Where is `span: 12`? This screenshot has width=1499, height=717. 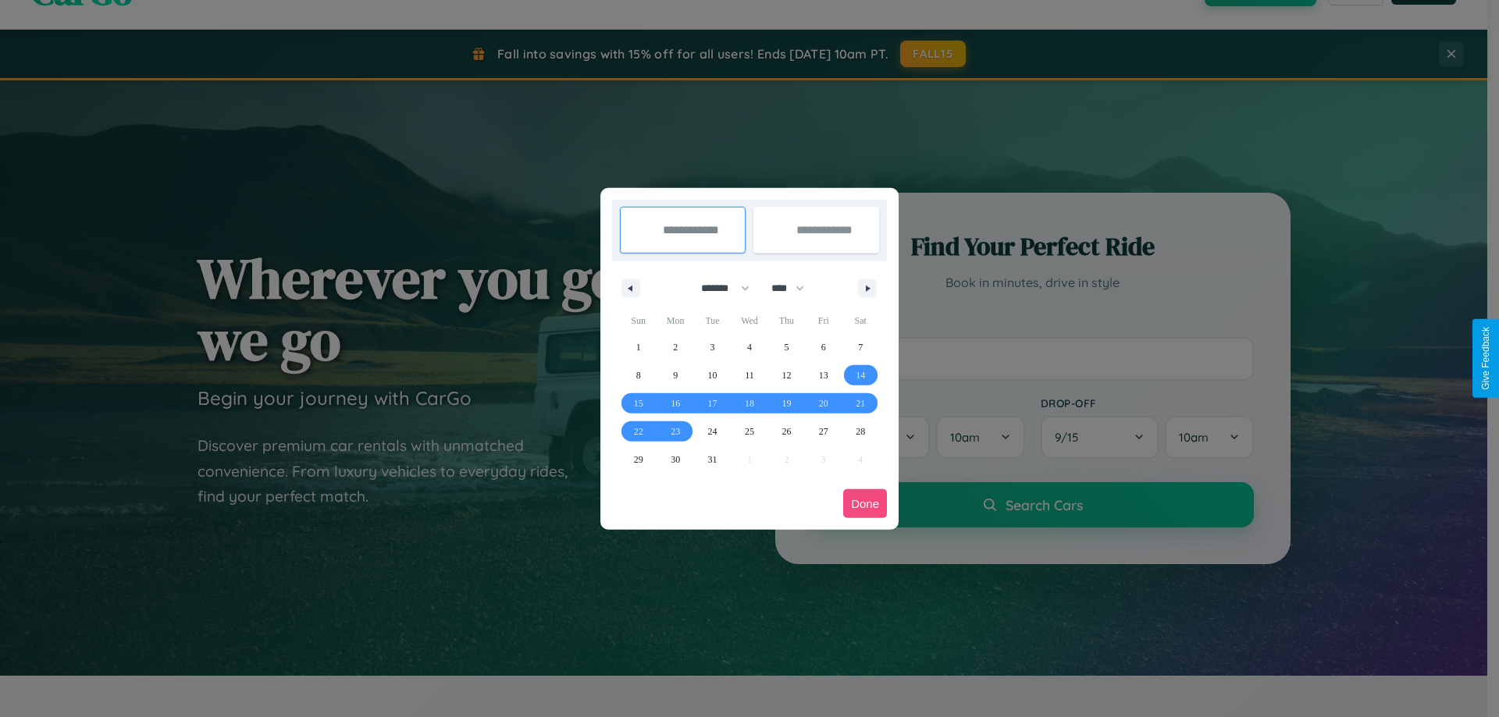 span: 12 is located at coordinates (786, 375).